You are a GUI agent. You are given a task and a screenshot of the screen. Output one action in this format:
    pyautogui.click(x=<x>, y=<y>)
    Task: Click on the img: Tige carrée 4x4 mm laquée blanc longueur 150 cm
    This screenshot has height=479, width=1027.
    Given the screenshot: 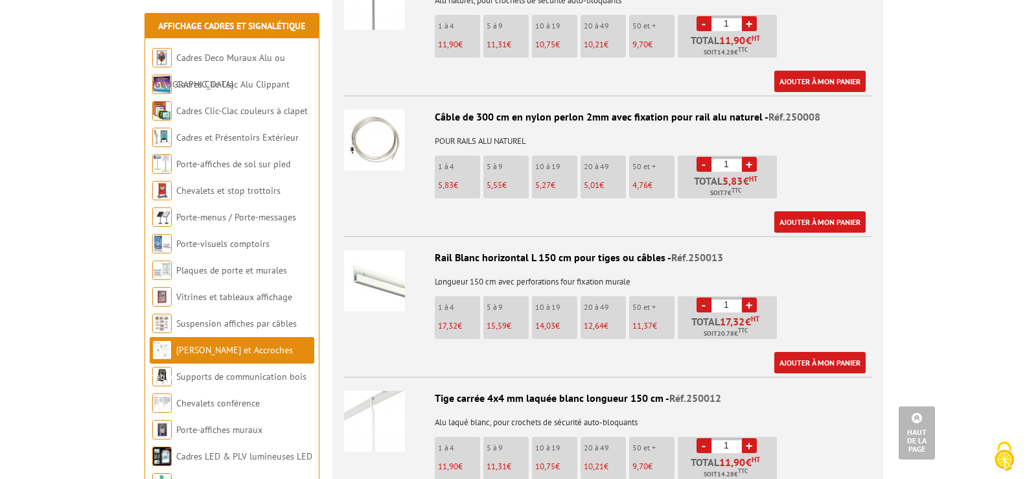 What is the action you would take?
    pyautogui.click(x=375, y=421)
    